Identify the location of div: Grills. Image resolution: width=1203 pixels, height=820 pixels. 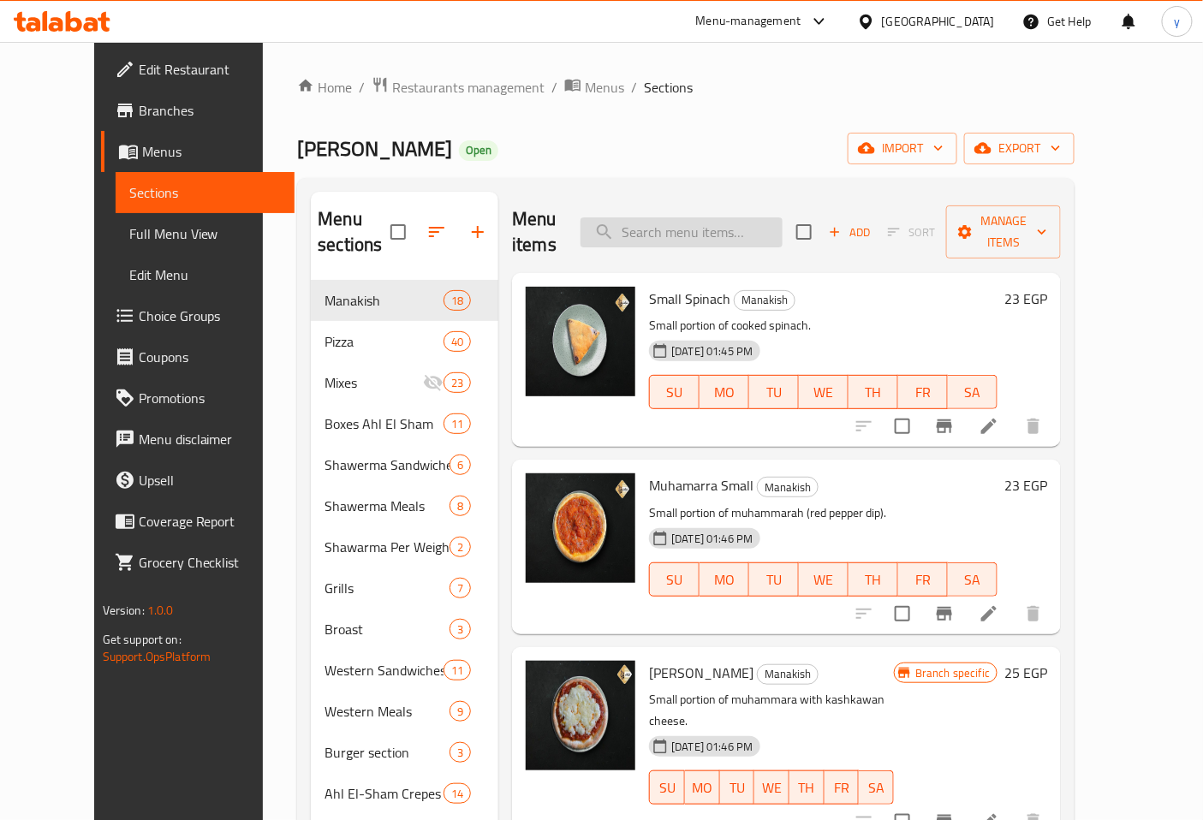
(387, 588).